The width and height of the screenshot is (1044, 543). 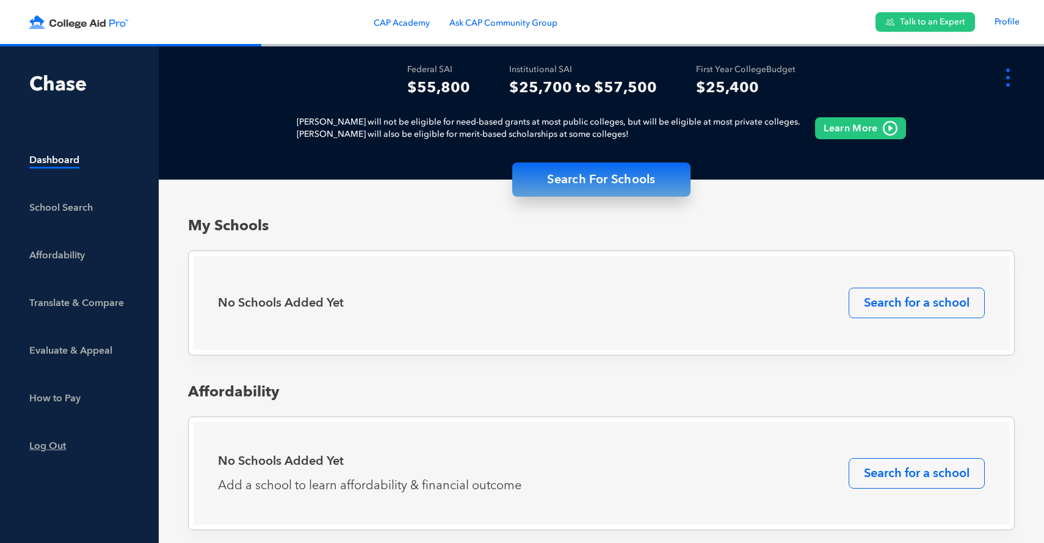 I want to click on span: $25,400, so click(x=727, y=88).